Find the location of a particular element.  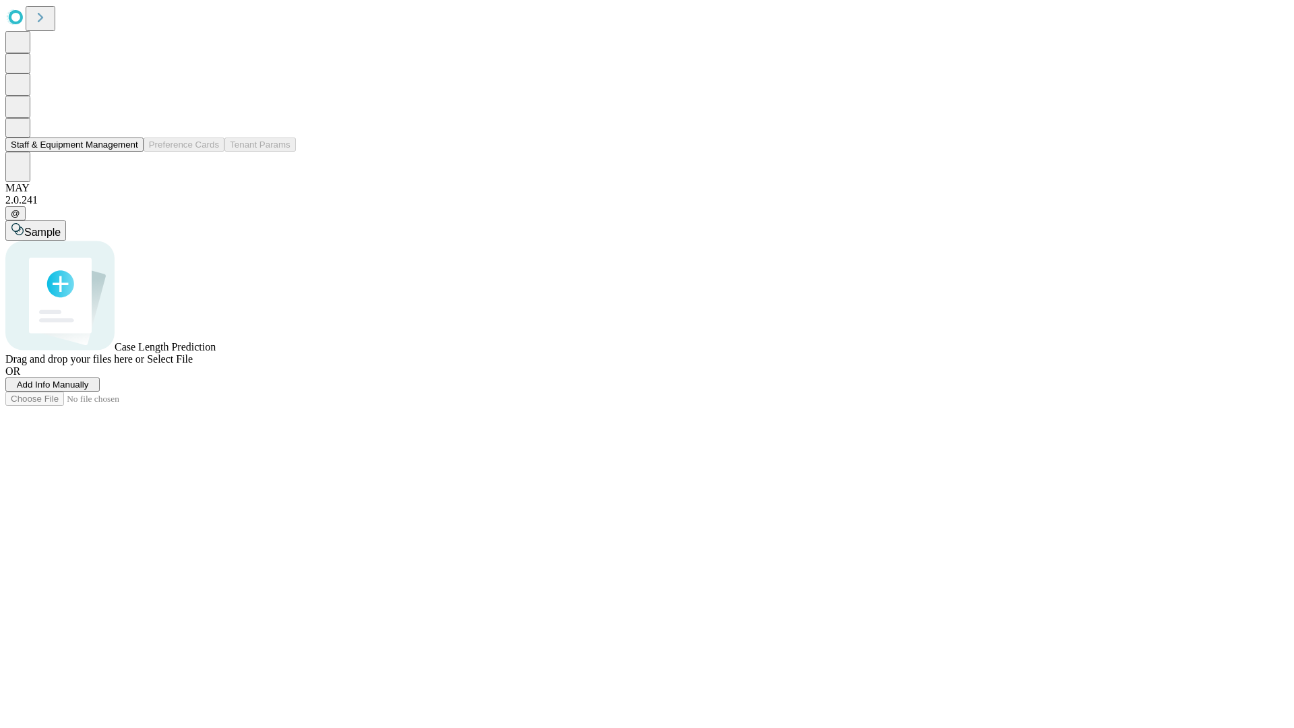

button: Tenant Params is located at coordinates (260, 144).